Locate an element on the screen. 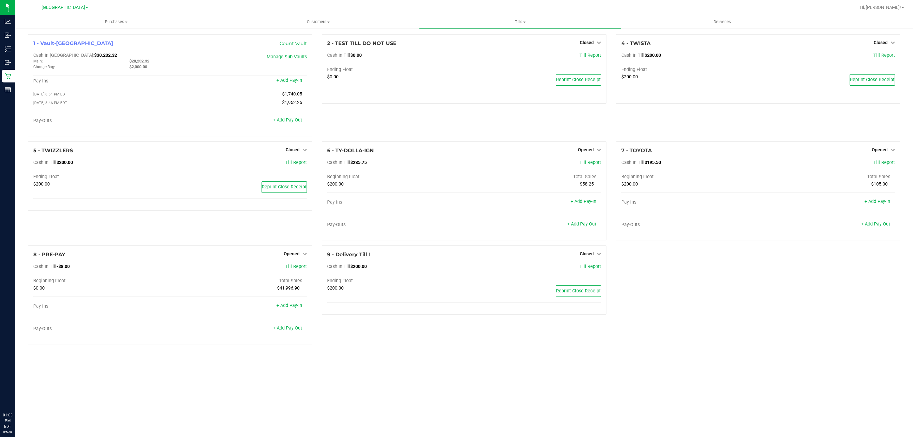 The image size is (913, 437). span: Customers is located at coordinates (318, 22).